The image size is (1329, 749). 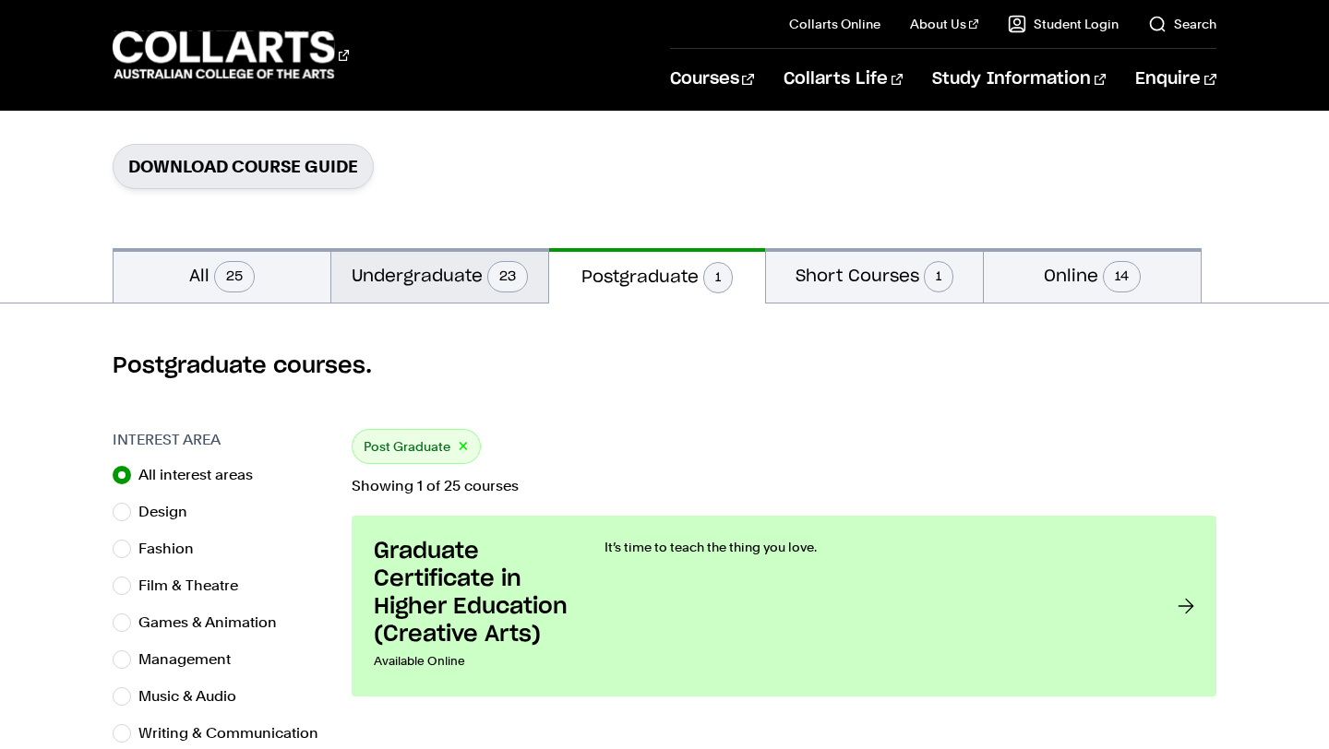 I want to click on div: Post Graduate, so click(x=416, y=447).